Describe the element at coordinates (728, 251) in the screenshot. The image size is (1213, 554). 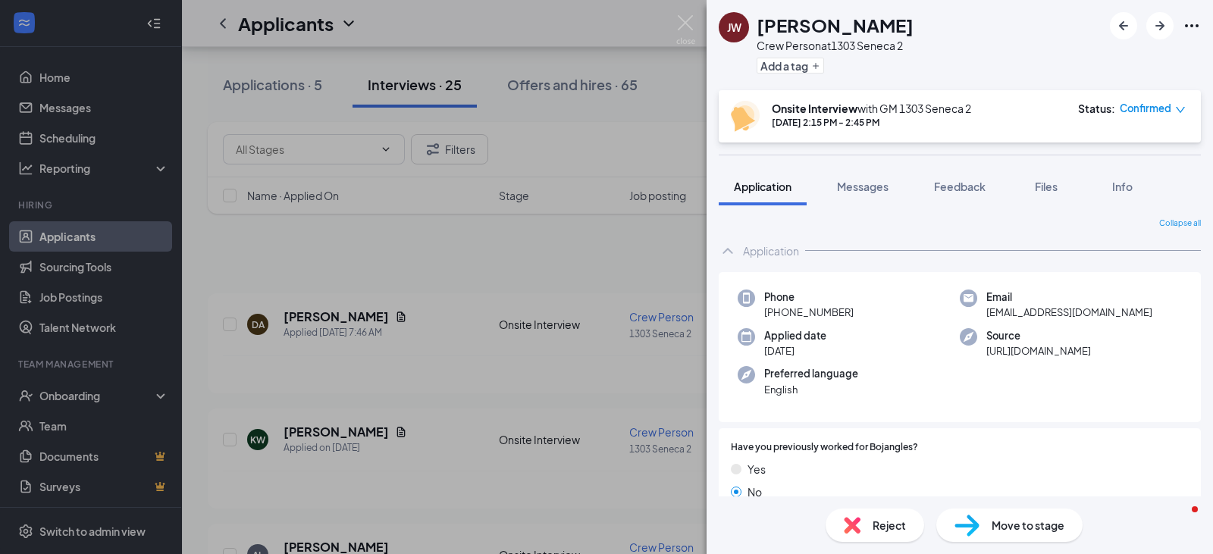
I see `svg: ChevronUp` at that location.